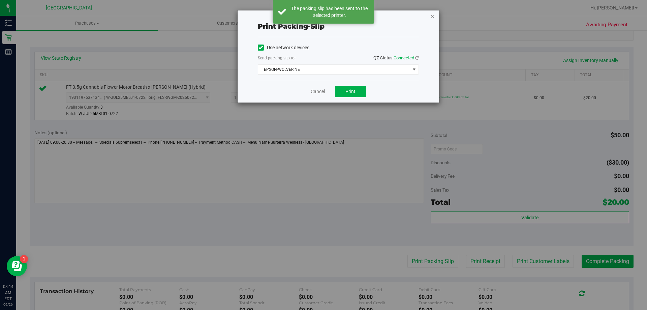  Describe the element at coordinates (283, 48) in the screenshot. I see `label: Use network devices` at that location.